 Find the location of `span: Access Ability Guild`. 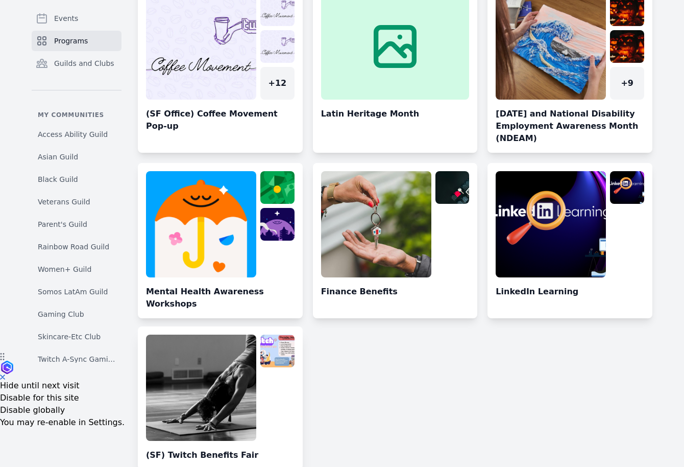

span: Access Ability Guild is located at coordinates (72, 134).